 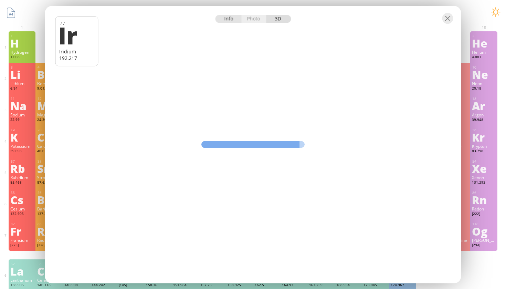 I want to click on div: Rubidium, so click(x=22, y=177).